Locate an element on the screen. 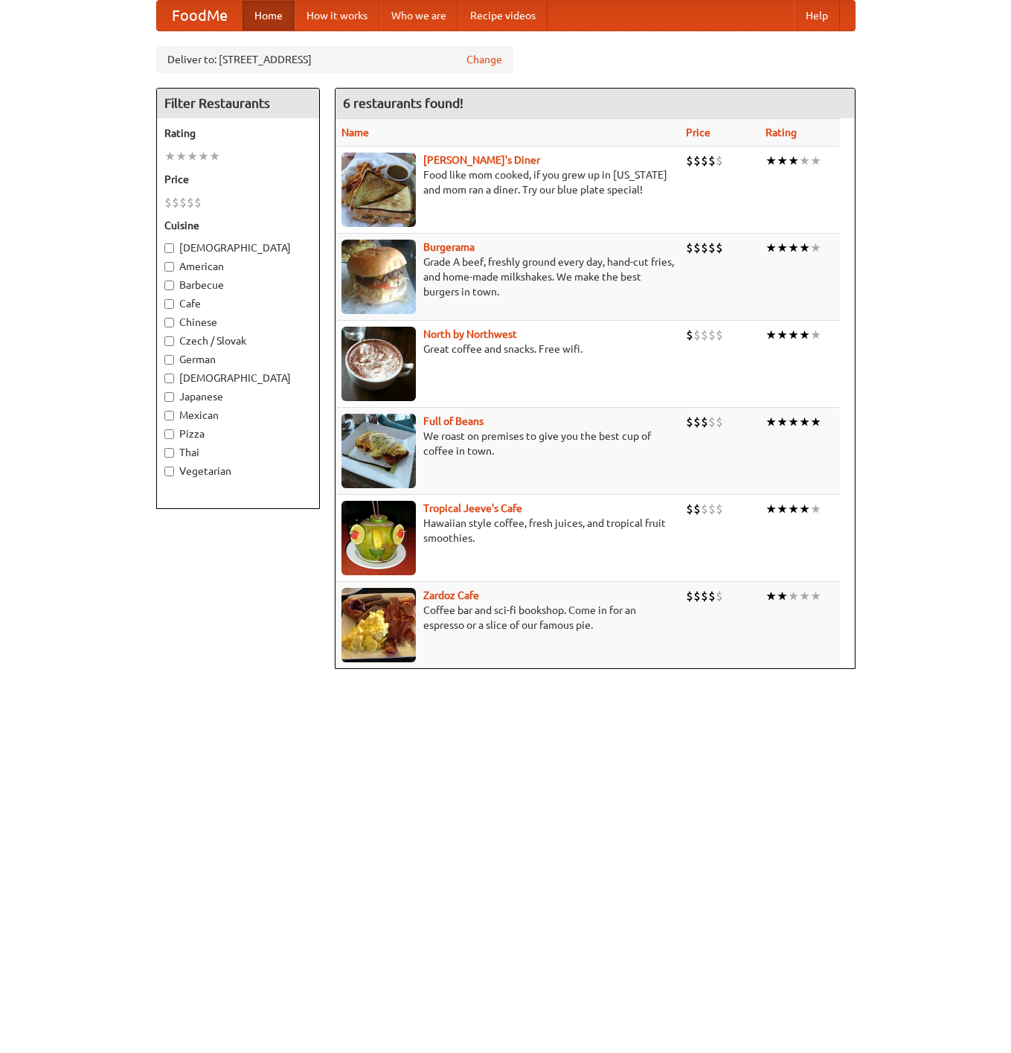 The image size is (1011, 1053). label: Czech / Slovak is located at coordinates (238, 341).